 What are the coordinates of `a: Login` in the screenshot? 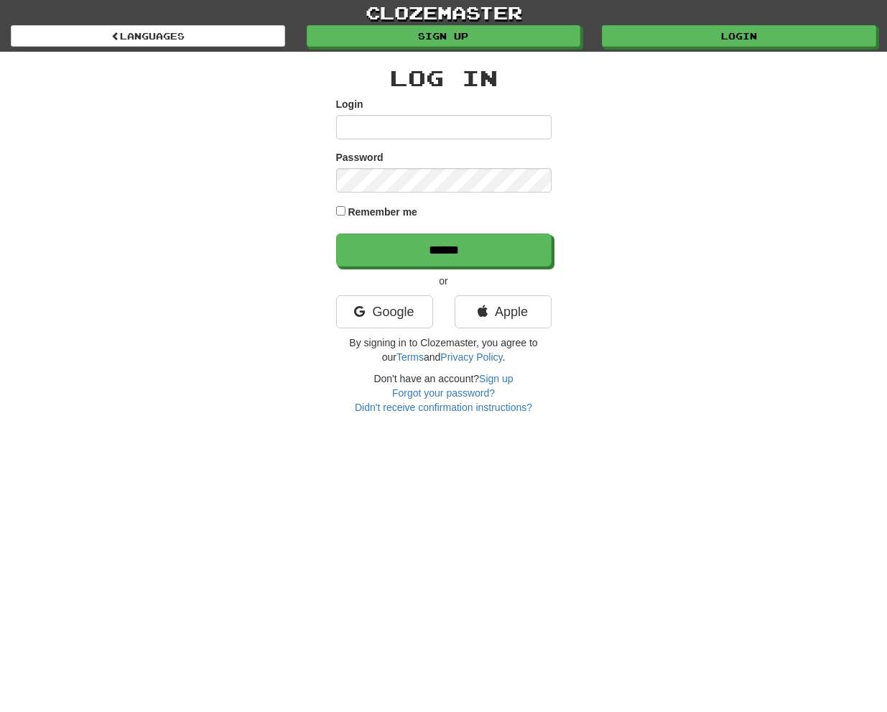 It's located at (739, 36).